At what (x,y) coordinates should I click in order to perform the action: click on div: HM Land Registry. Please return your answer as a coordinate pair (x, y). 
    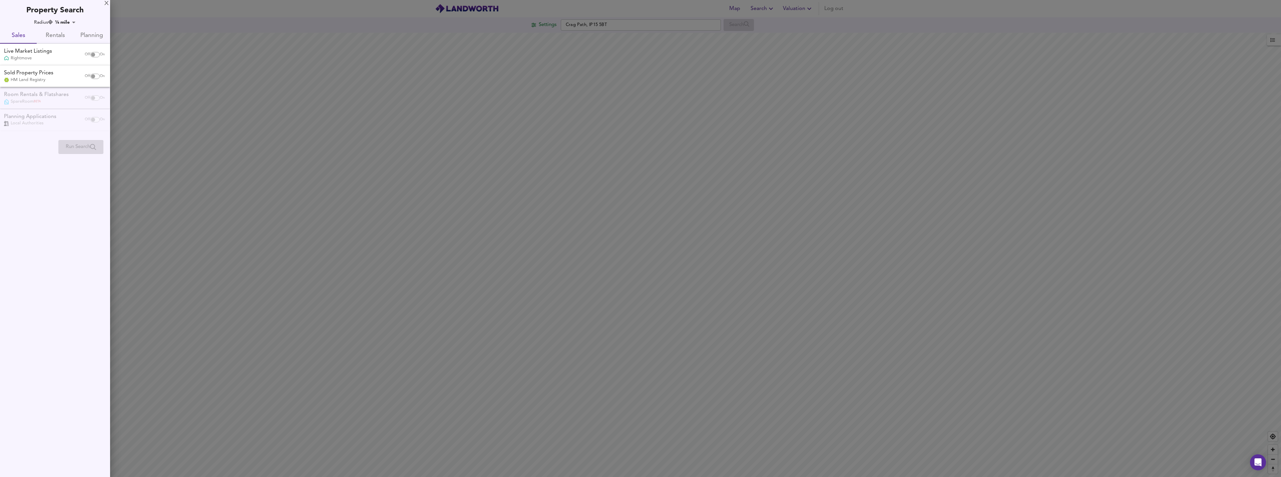
    Looking at the image, I should click on (29, 80).